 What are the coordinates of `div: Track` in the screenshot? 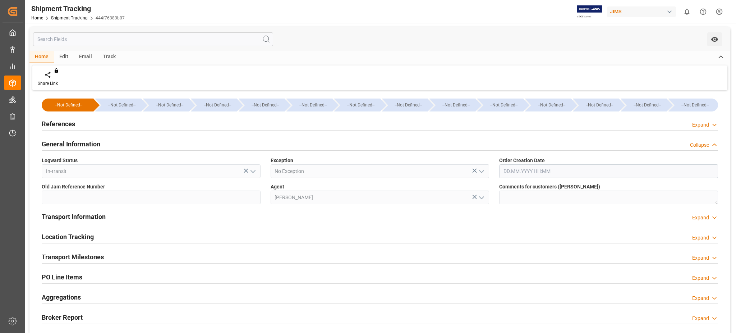 It's located at (109, 57).